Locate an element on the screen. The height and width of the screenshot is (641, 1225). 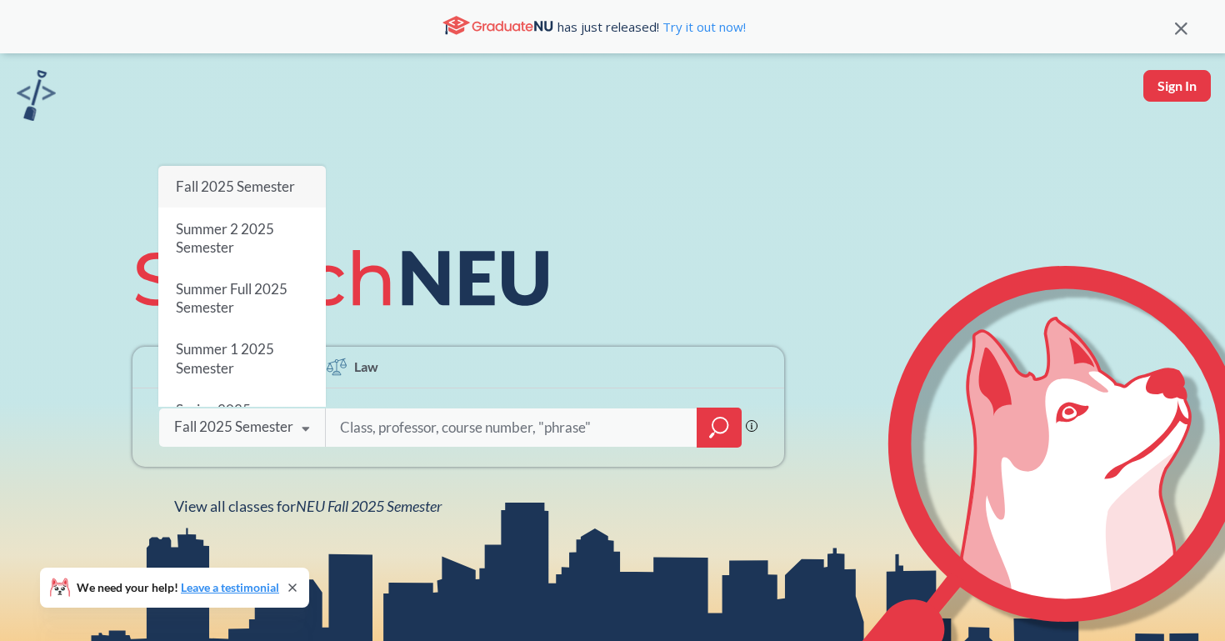
a: Leave a testimonial is located at coordinates (230, 587).